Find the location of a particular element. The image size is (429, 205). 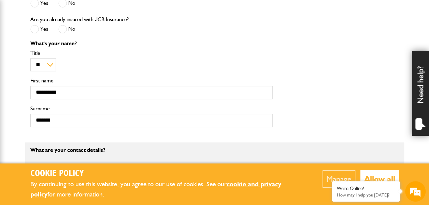

div: Chat with us now is located at coordinates (75, 43).